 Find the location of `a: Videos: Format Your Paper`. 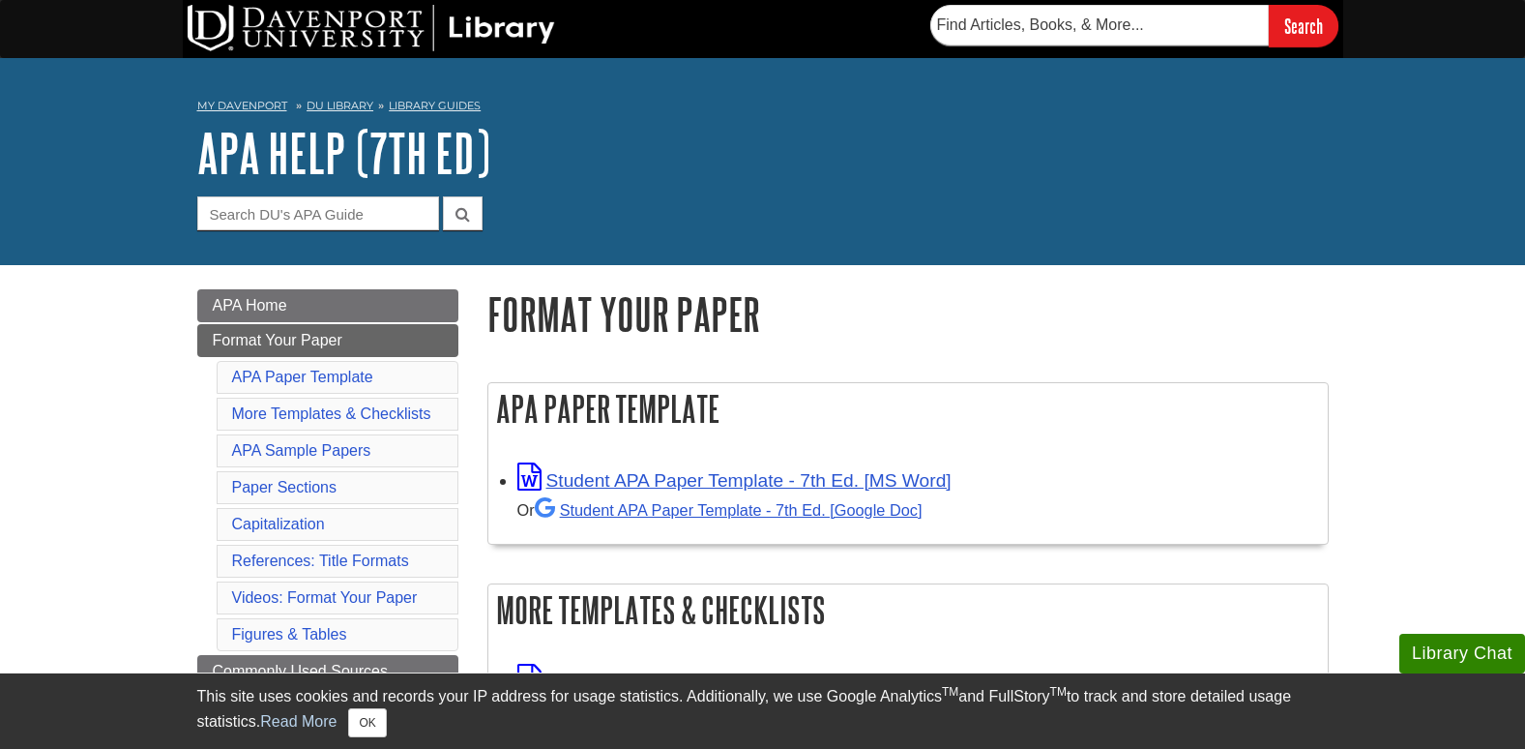

a: Videos: Format Your Paper is located at coordinates (325, 597).